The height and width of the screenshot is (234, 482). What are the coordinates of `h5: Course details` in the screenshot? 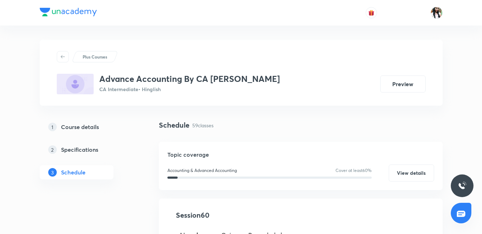 It's located at (80, 127).